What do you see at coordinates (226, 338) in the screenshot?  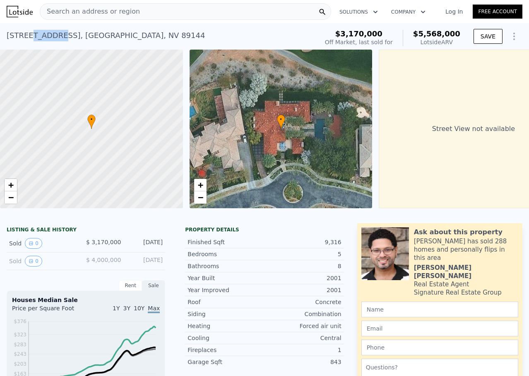 I see `div: Cooling` at bounding box center [226, 338].